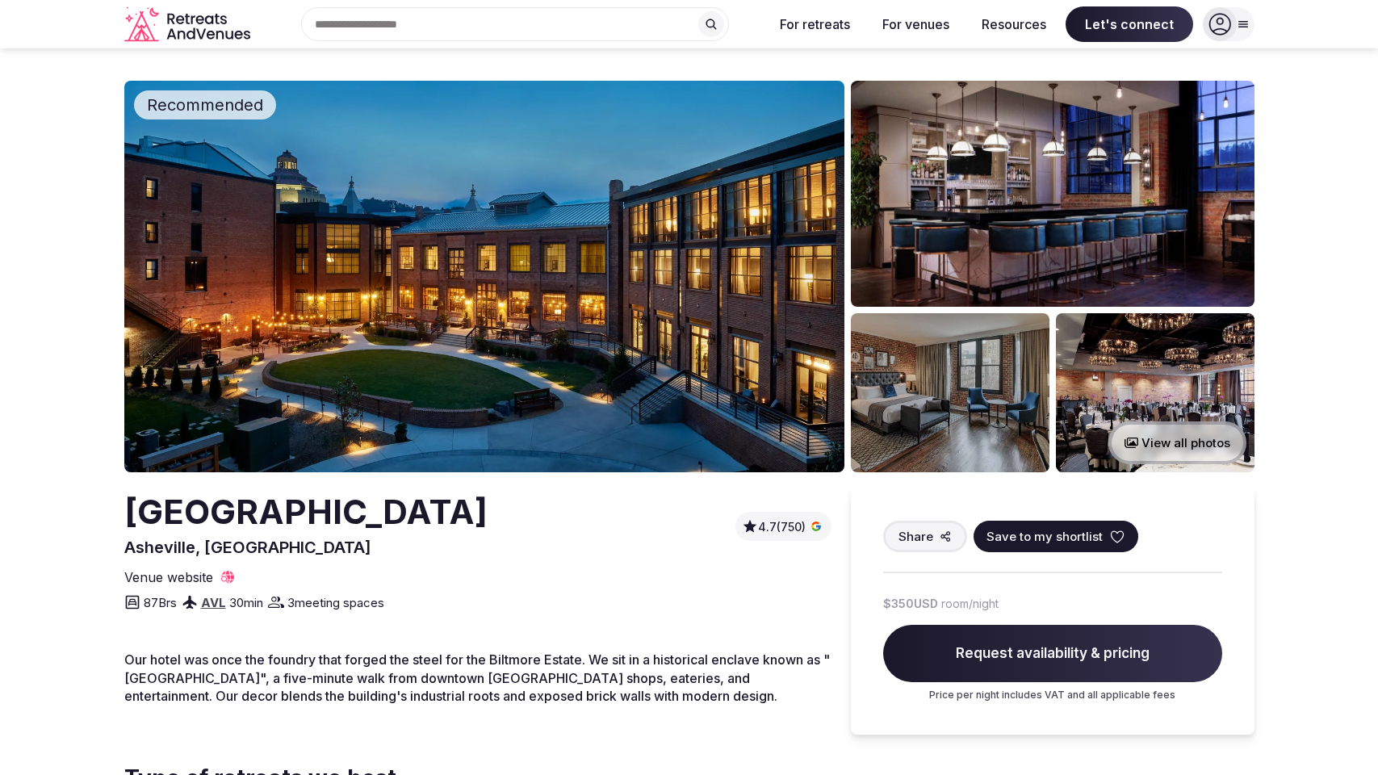 This screenshot has width=1378, height=775. What do you see at coordinates (1177, 443) in the screenshot?
I see `button: View all photos` at bounding box center [1177, 443].